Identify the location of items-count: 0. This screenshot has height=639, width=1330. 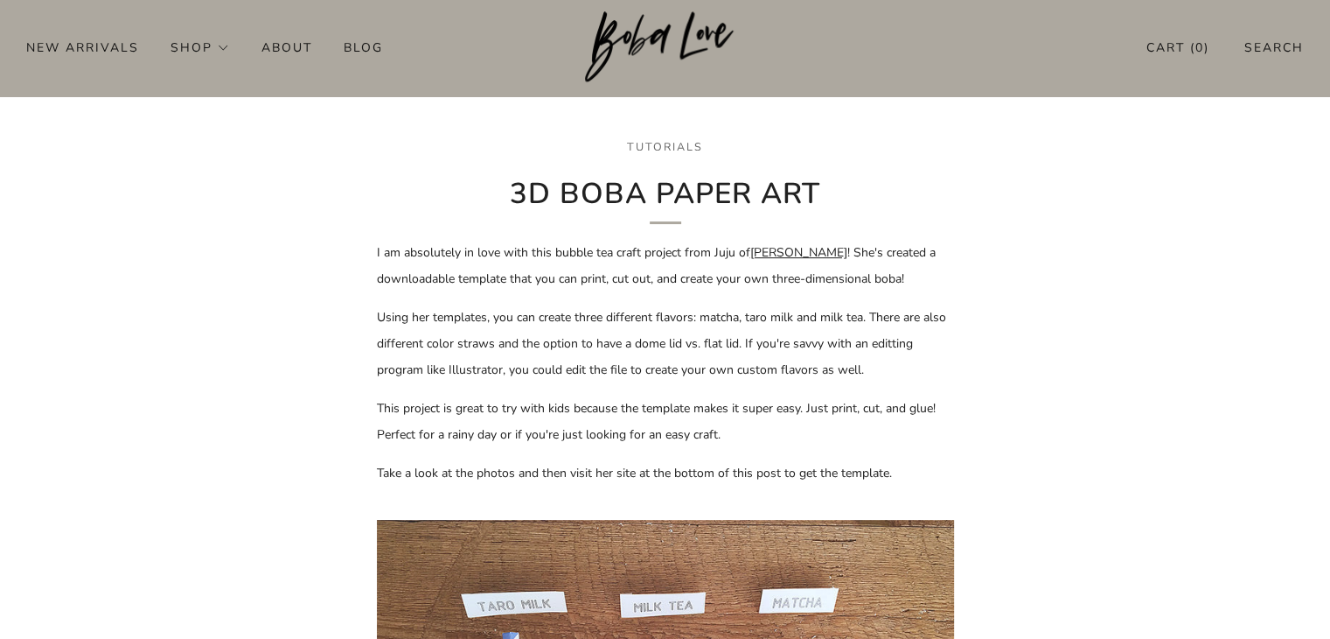
(1200, 47).